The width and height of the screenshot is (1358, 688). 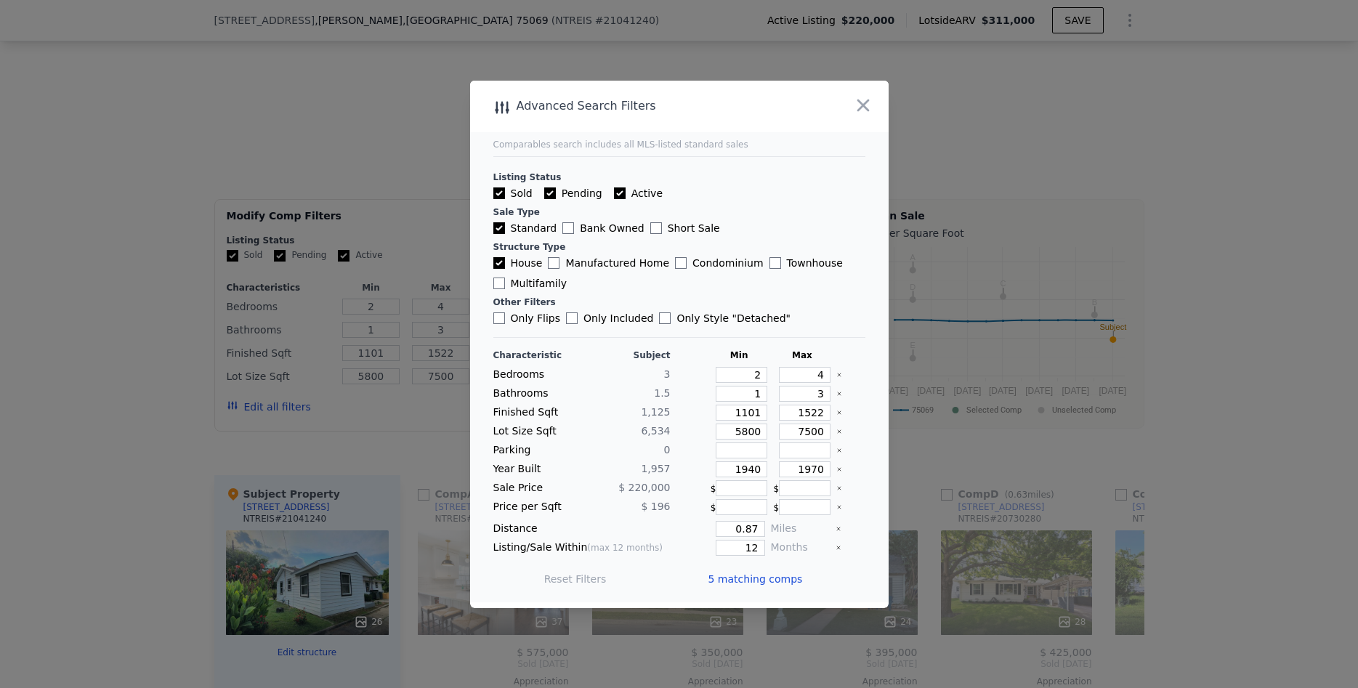 I want to click on span: 1,125, so click(x=655, y=412).